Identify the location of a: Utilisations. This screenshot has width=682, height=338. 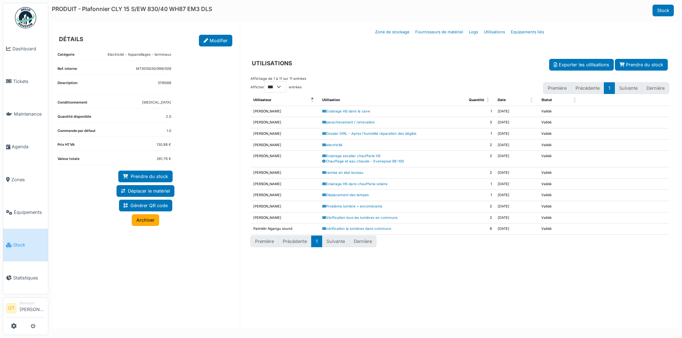
(494, 32).